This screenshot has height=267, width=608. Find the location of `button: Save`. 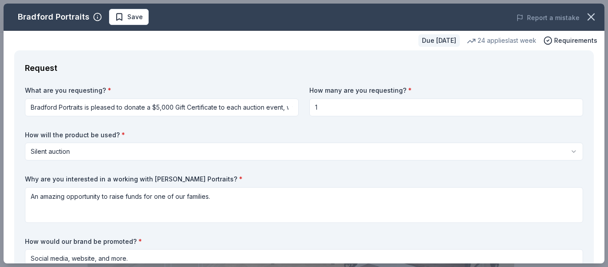

button: Save is located at coordinates (129, 17).